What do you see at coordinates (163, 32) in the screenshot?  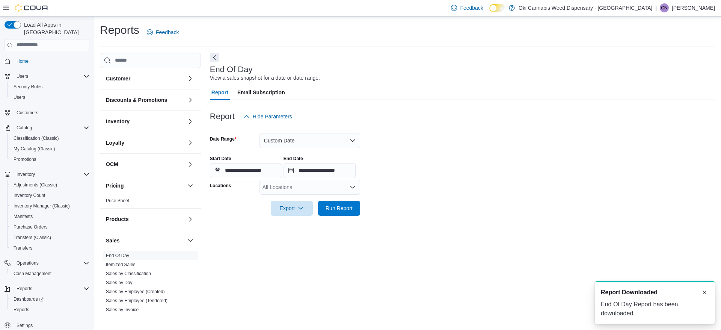 I see `a: Feedback` at bounding box center [163, 32].